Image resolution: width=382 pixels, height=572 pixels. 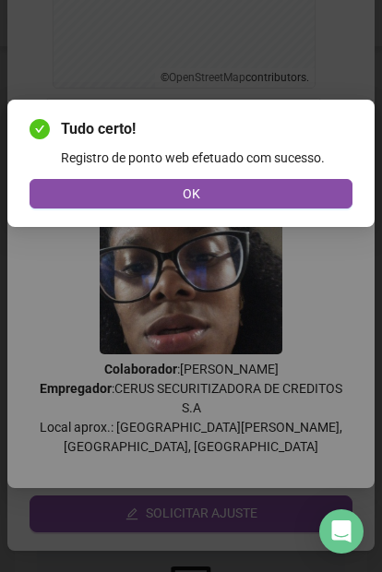 What do you see at coordinates (207, 158) in the screenshot?
I see `div: Registro de ponto web efetuado com sucesso.` at bounding box center [207, 158].